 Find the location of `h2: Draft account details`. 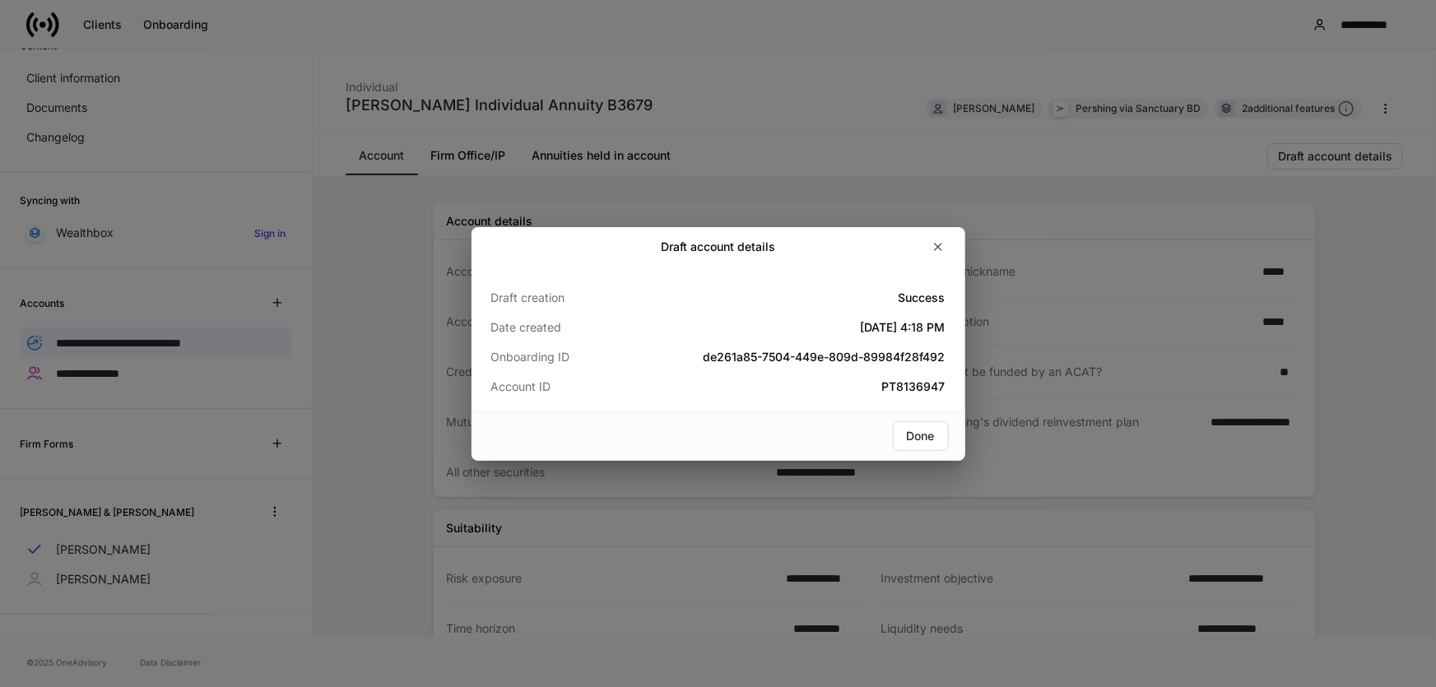

h2: Draft account details is located at coordinates (718, 247).